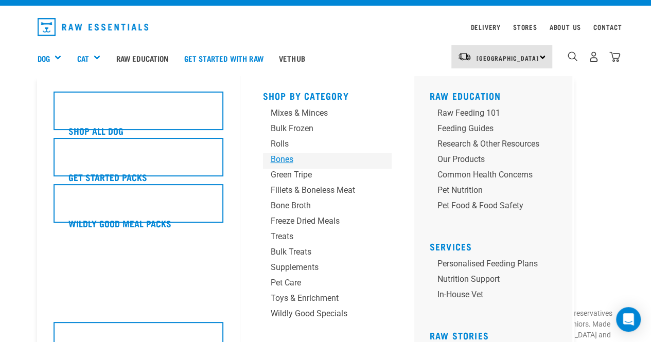 Image resolution: width=651 pixels, height=342 pixels. Describe the element at coordinates (497, 207) in the screenshot. I see `a: Pet Food & Food Safety` at that location.